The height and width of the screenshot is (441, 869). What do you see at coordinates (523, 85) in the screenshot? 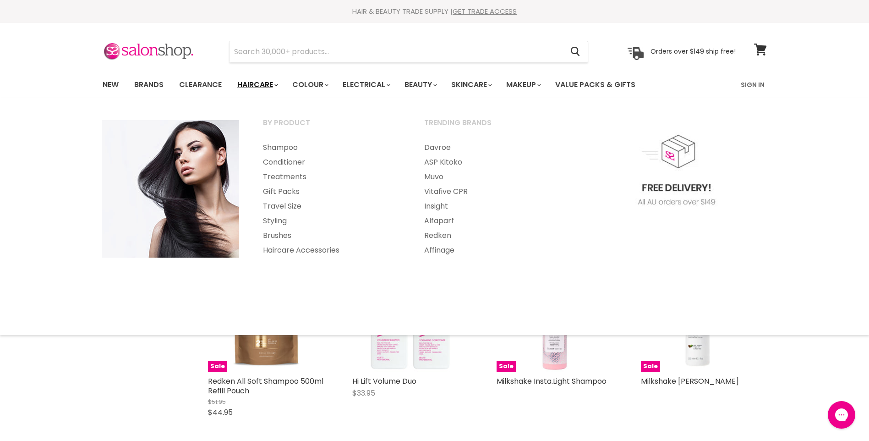
I see `a: Makeup` at bounding box center [523, 85].